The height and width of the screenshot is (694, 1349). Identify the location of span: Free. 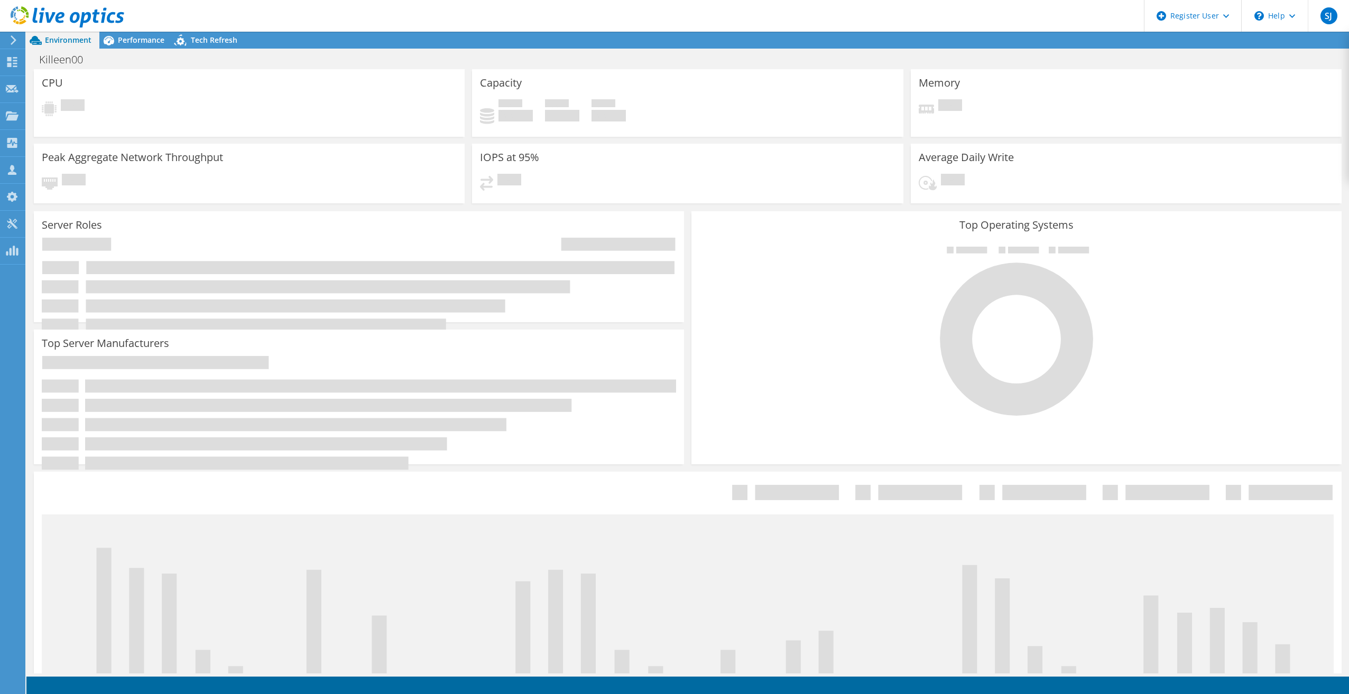
(556, 105).